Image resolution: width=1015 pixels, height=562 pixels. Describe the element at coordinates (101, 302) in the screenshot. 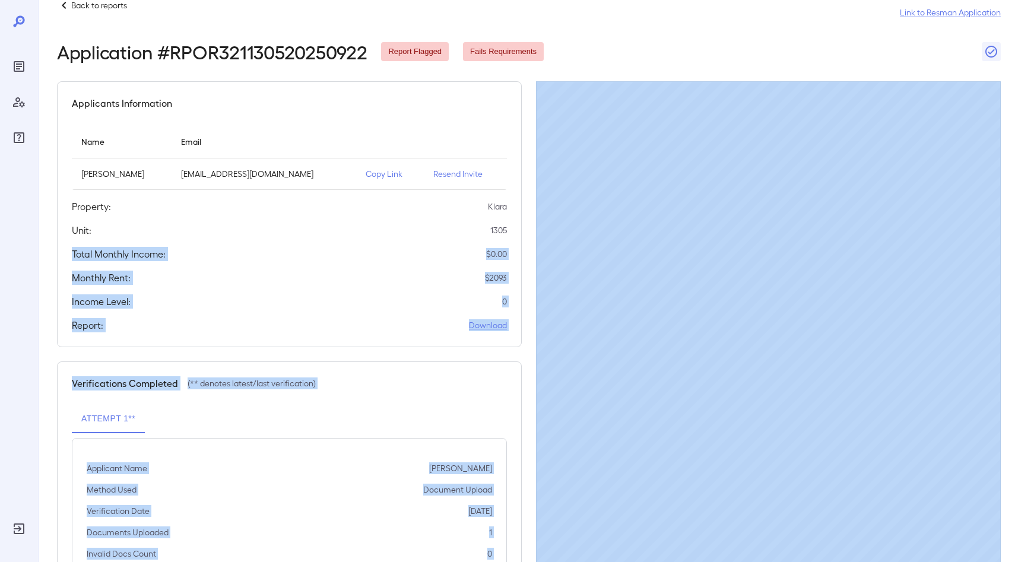

I see `h5: Income Level:` at that location.